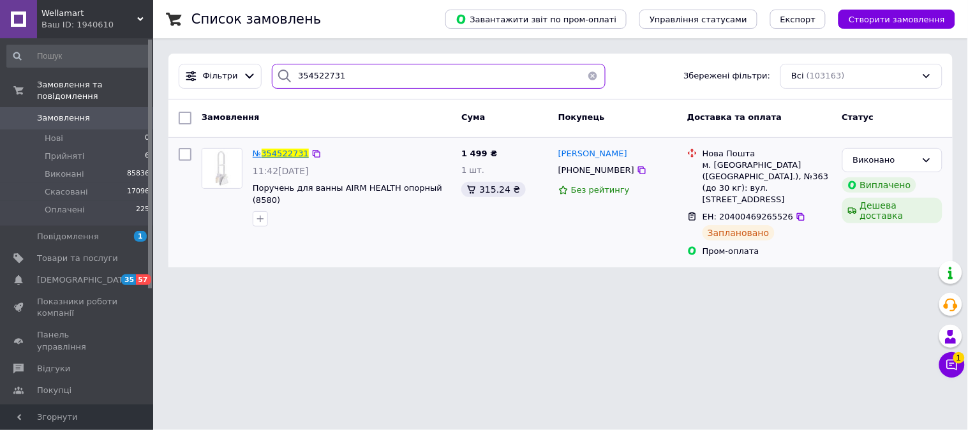 The width and height of the screenshot is (968, 430). Describe the element at coordinates (896, 19) in the screenshot. I see `button: Створити замовлення` at that location.